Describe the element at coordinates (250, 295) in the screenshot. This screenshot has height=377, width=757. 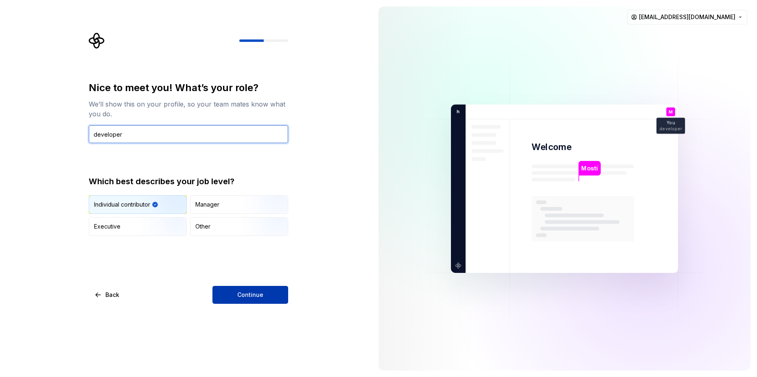
I see `span: Continue` at that location.